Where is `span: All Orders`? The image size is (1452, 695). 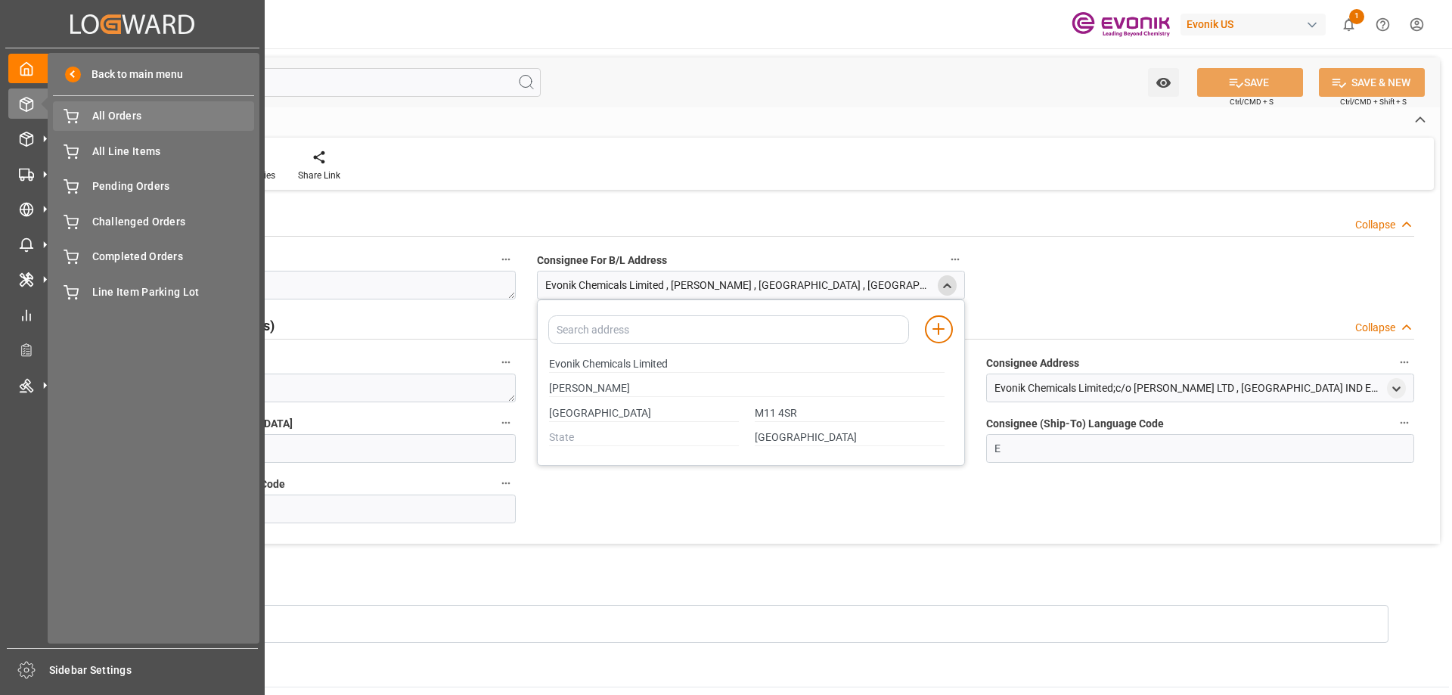 span: All Orders is located at coordinates (173, 116).